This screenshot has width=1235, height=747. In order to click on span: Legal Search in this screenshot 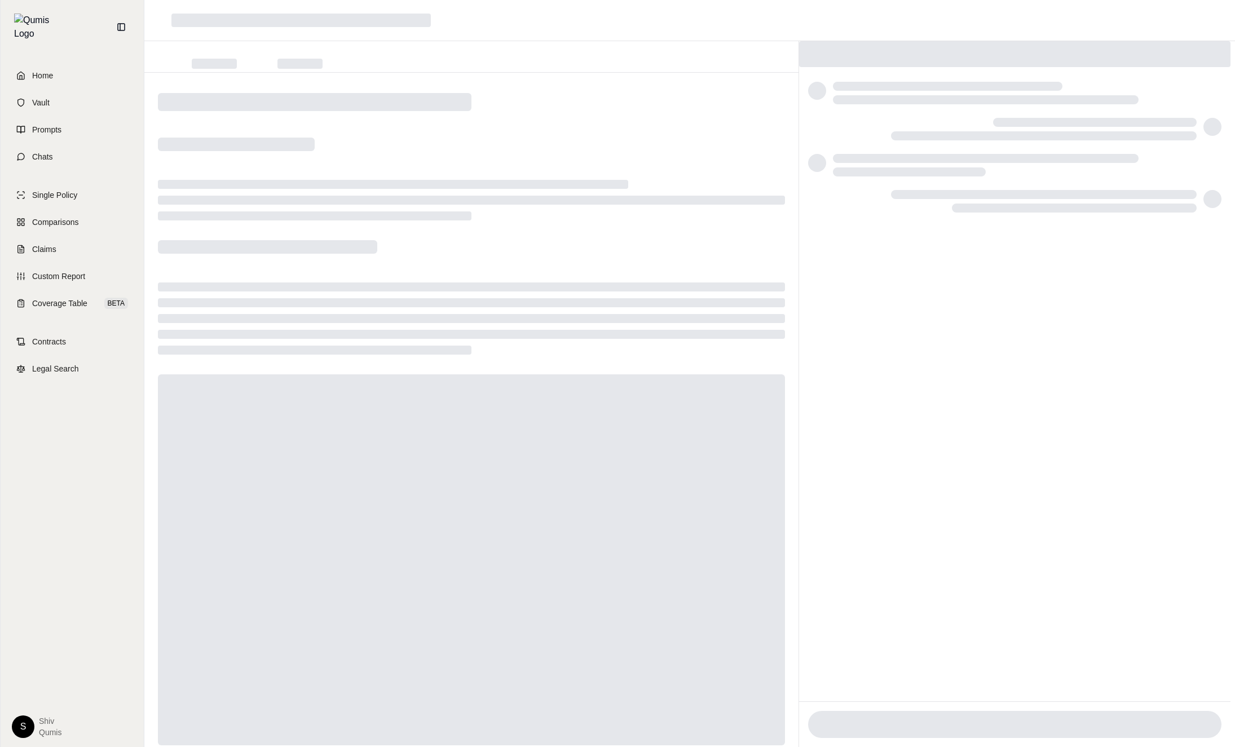, I will do `click(55, 369)`.